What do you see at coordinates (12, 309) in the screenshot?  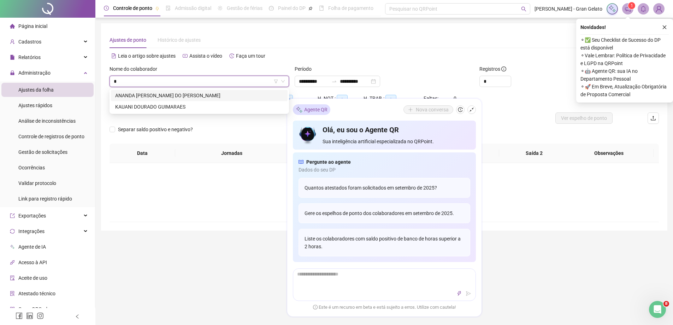 I see `span: qrcode` at bounding box center [12, 309].